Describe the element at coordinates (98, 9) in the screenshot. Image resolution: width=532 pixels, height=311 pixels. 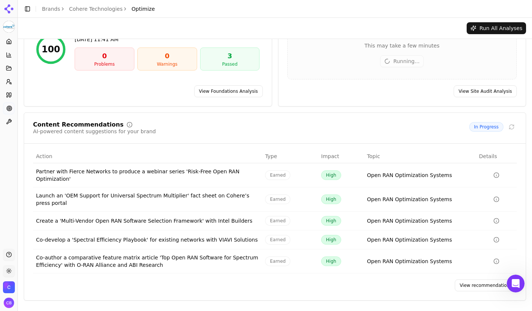
I see `nav: breadcrumb` at that location.